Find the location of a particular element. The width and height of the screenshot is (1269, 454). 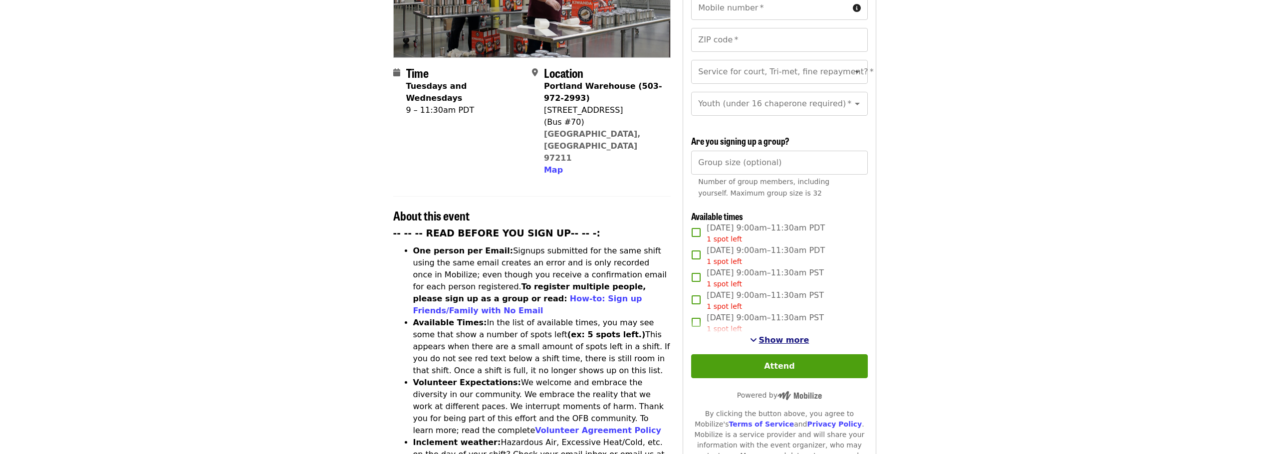

img: Powered by Mobilize is located at coordinates (799, 396).